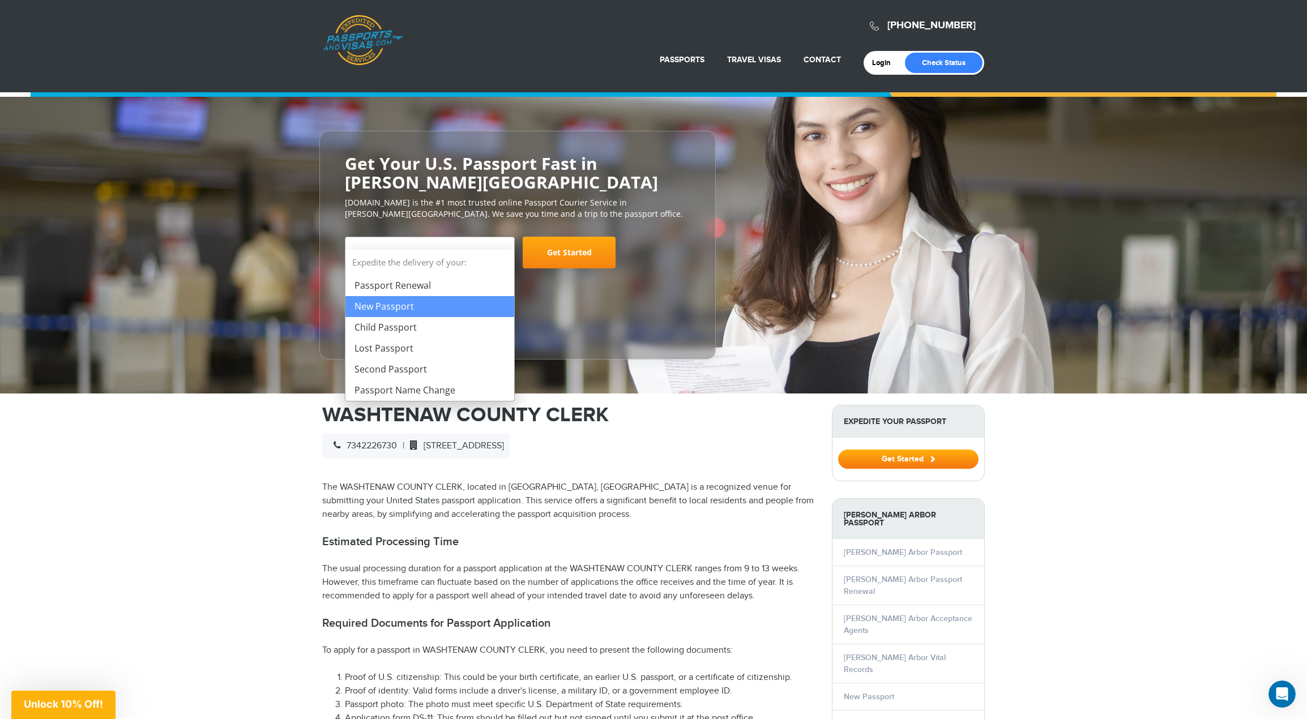 Image resolution: width=1307 pixels, height=719 pixels. Describe the element at coordinates (430, 390) in the screenshot. I see `li: Passport Name Change` at that location.